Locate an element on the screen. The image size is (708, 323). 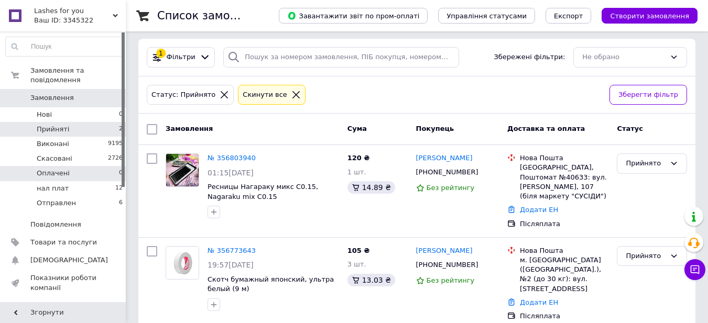
div: 13.03 ₴ is located at coordinates (371, 280).